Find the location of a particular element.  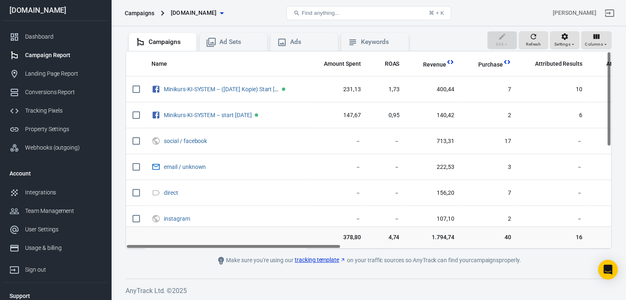

span: 6 is located at coordinates (553, 116).